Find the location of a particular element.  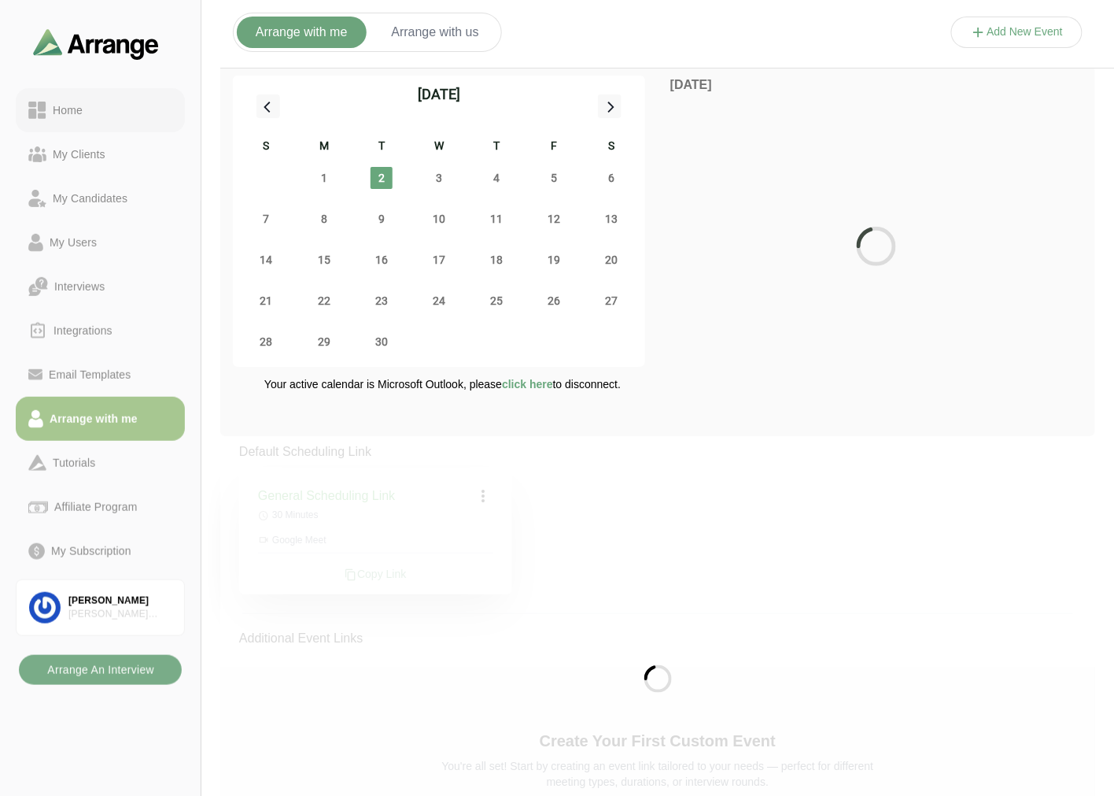

span: Tuesday, September 23, 2025 is located at coordinates (382, 301).